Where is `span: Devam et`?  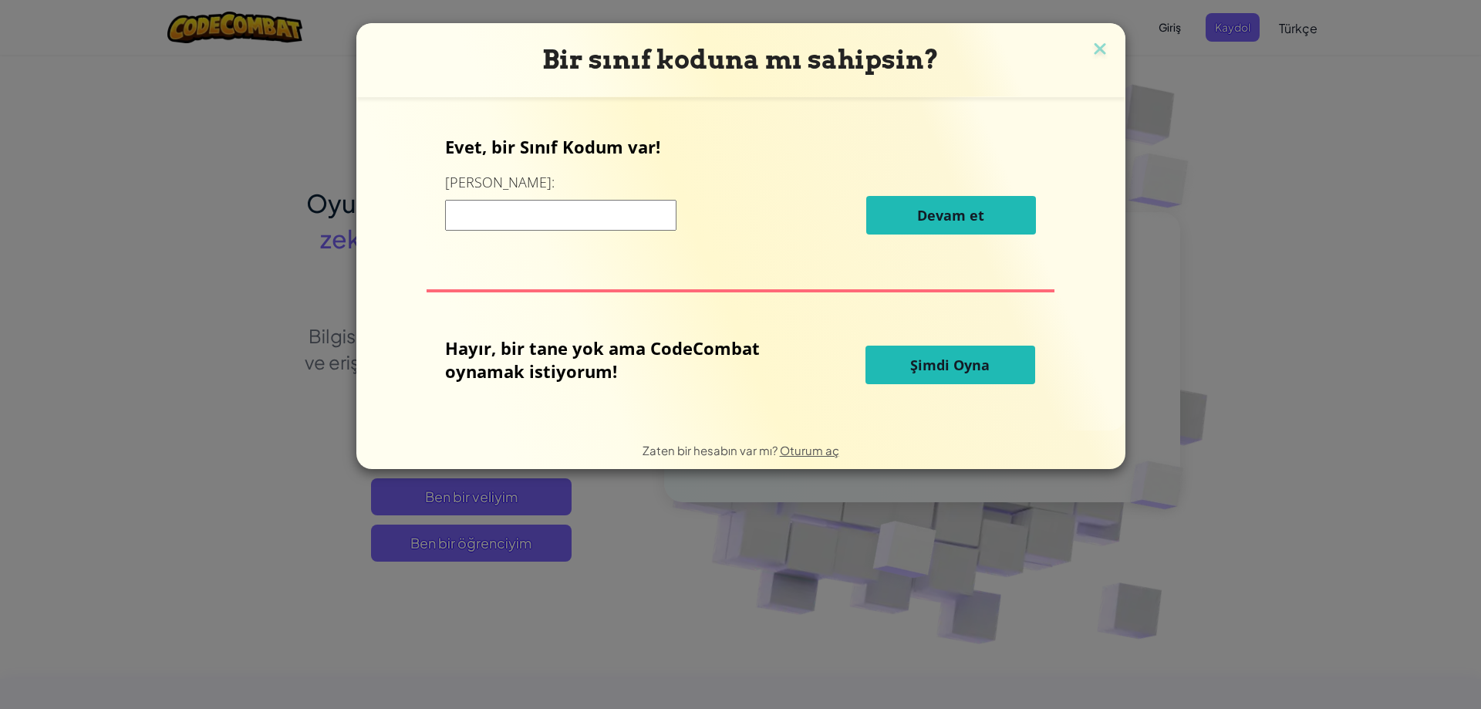 span: Devam et is located at coordinates (951, 215).